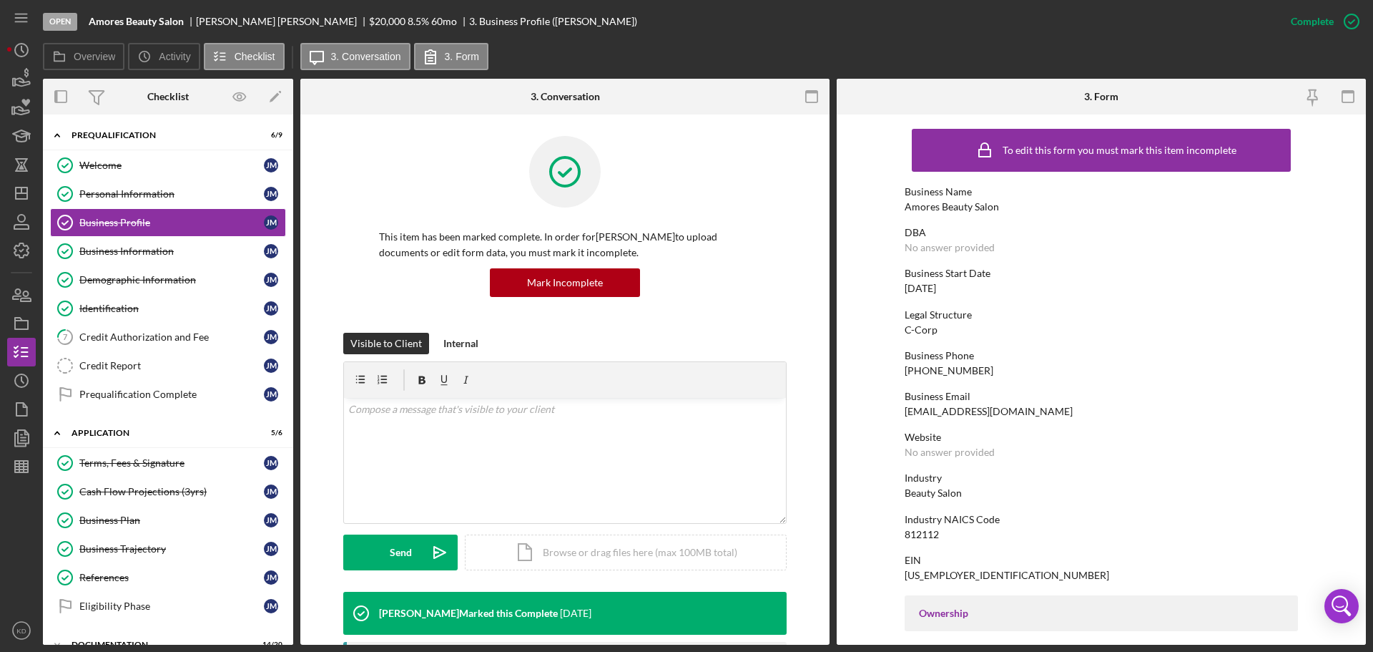 This screenshot has width=1373, height=652. What do you see at coordinates (565, 283) in the screenshot?
I see `div: Mark Incomplete` at bounding box center [565, 283].